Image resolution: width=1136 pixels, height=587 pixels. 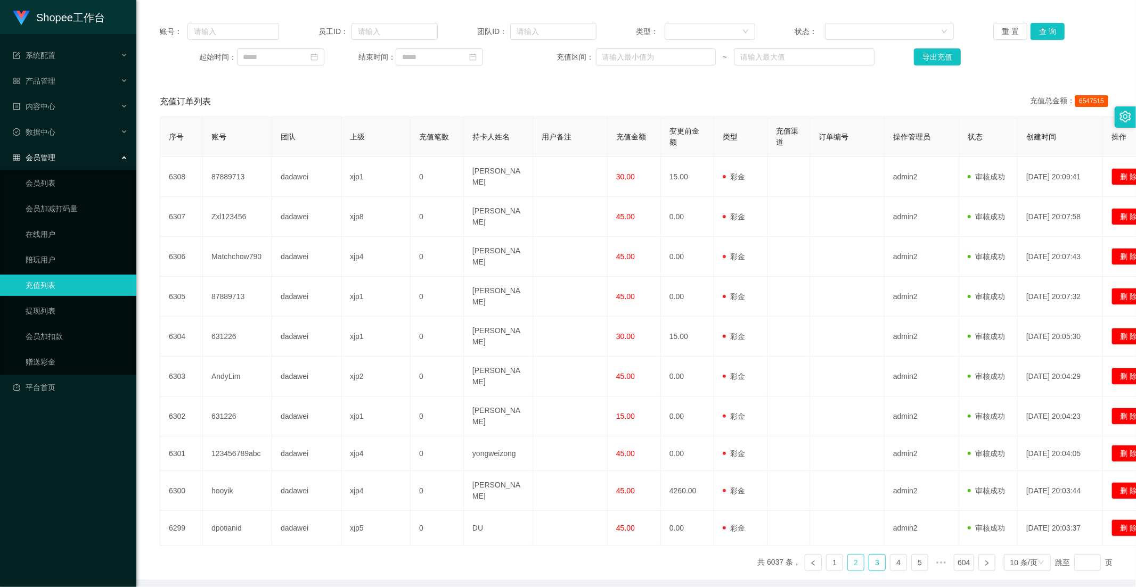 I want to click on span: 充值区间：, so click(x=576, y=57).